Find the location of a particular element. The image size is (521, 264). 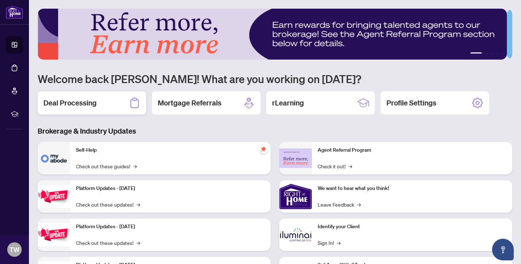

img: Slide 0 is located at coordinates (272, 34).